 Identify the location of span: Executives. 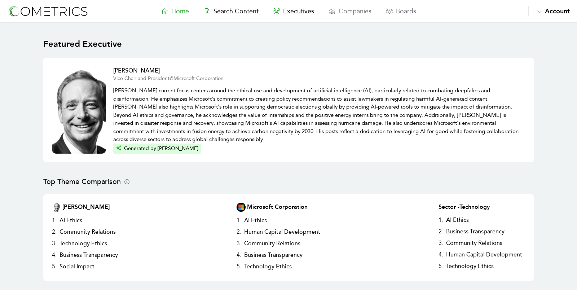
(298, 11).